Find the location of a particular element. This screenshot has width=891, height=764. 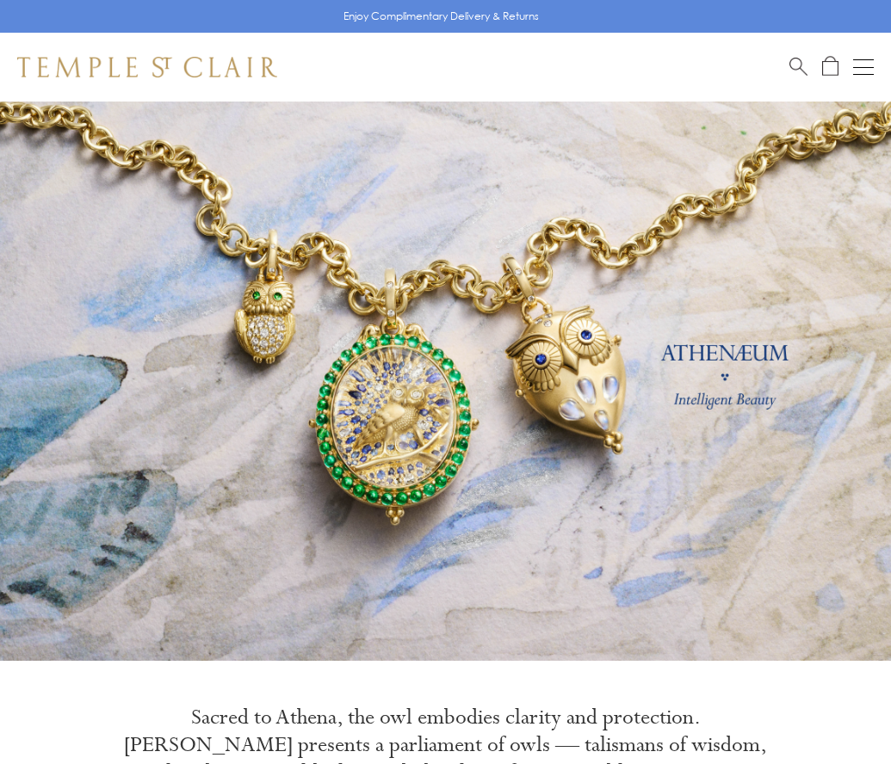

a: Search is located at coordinates (798, 66).